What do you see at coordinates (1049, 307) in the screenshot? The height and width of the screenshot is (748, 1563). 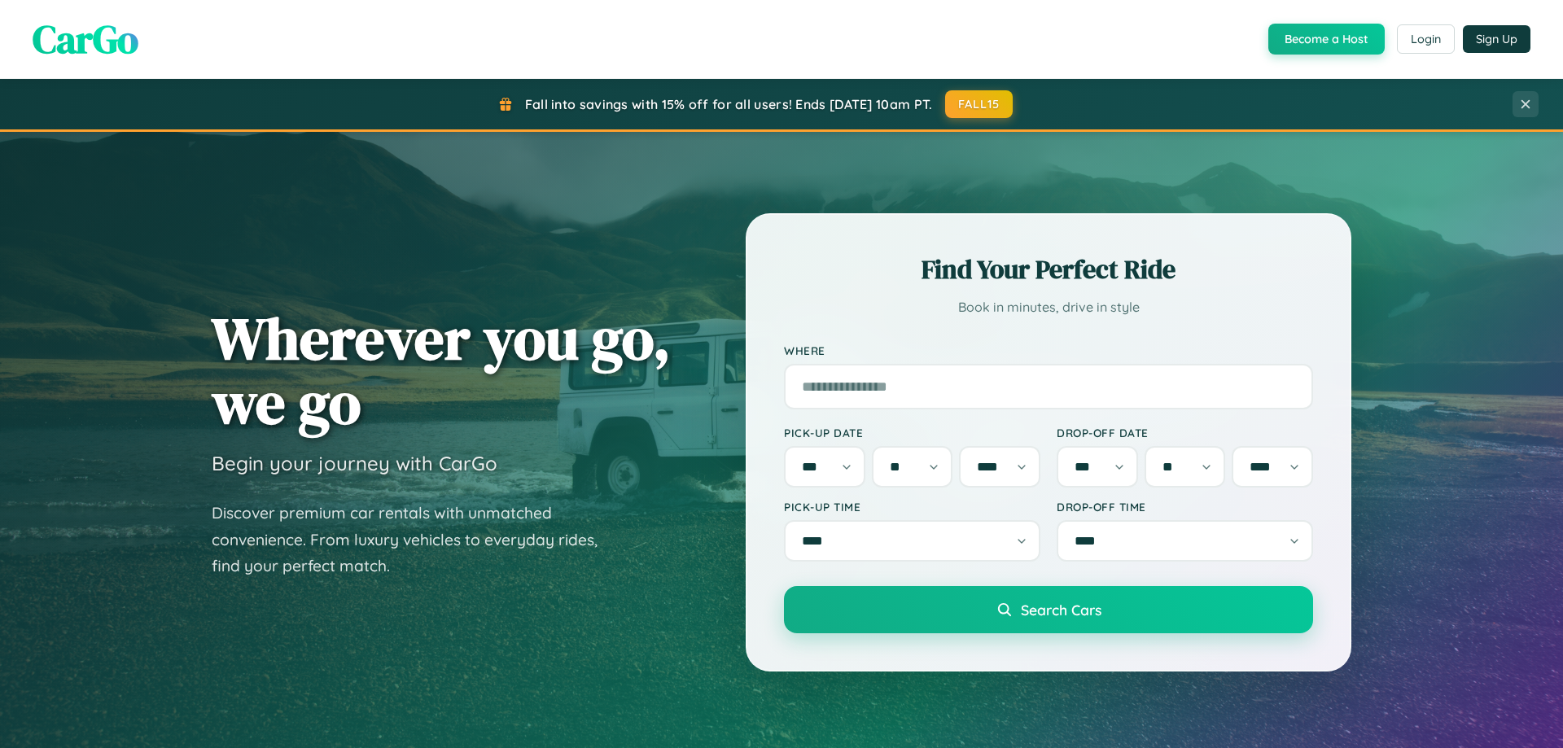 I see `p: Book in minutes, drive in style` at bounding box center [1049, 307].